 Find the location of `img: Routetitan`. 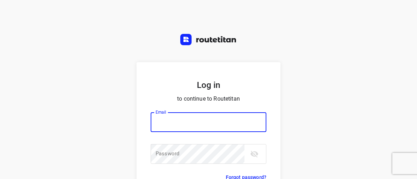

img: Routetitan is located at coordinates (209, 40).